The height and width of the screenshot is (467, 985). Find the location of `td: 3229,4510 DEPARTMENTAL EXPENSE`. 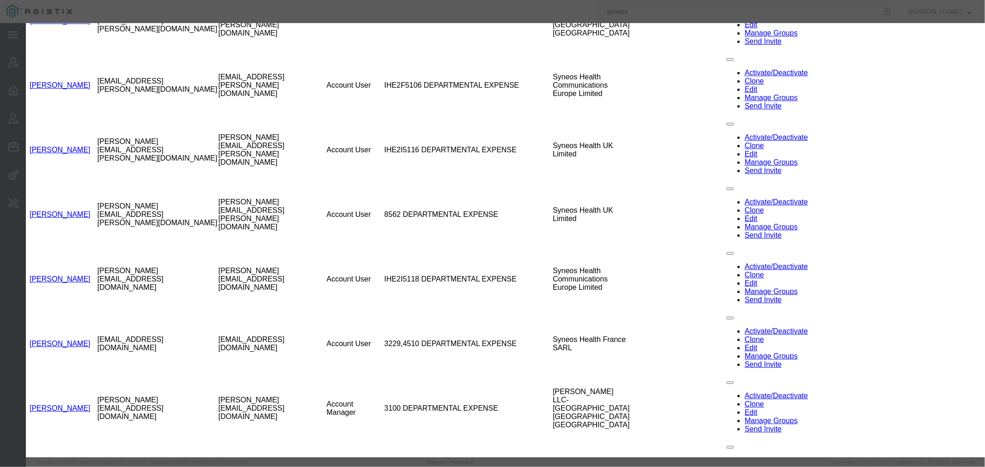

td: 3229,4510 DEPARTMENTAL EXPENSE is located at coordinates (442, 321).